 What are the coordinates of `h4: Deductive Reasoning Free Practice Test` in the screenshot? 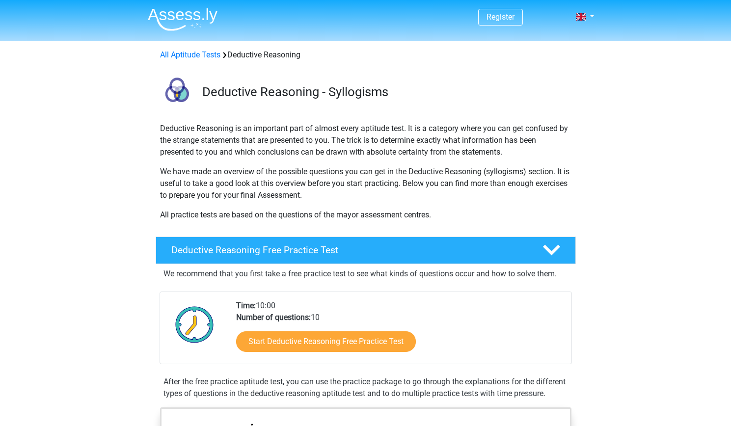 It's located at (349, 250).